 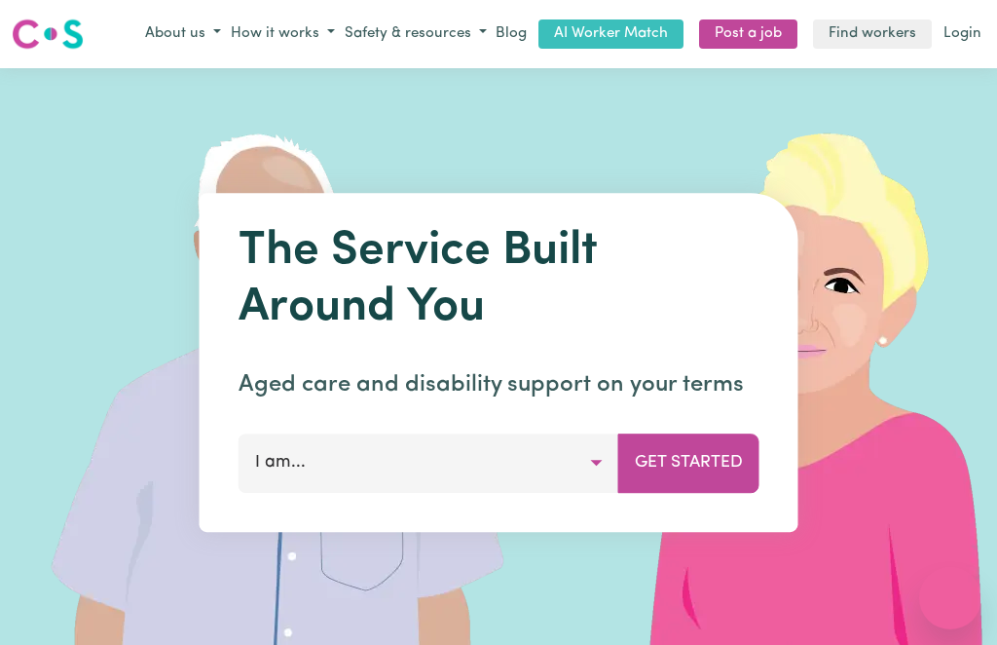 I want to click on a: Post a job, so click(x=748, y=34).